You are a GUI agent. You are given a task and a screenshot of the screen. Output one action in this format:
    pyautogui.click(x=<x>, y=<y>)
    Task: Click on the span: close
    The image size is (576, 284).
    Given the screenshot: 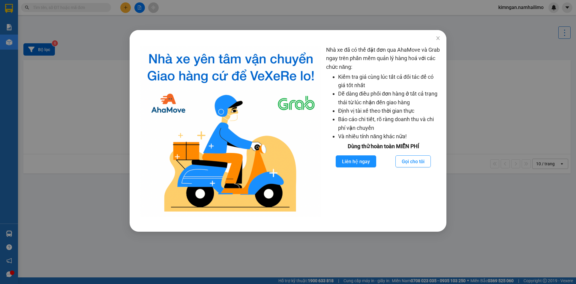 What is the action you would take?
    pyautogui.click(x=438, y=38)
    